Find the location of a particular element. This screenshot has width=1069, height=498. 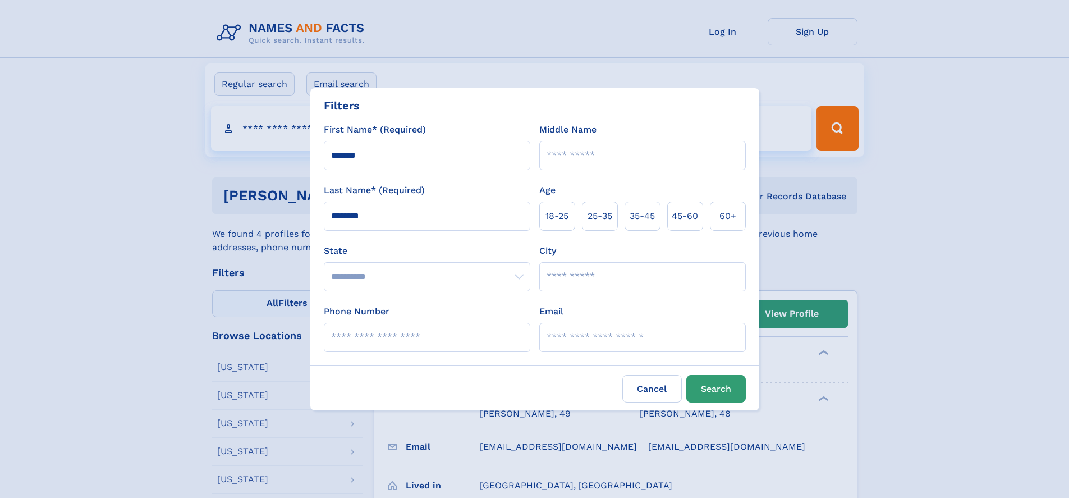

label: Phone Number is located at coordinates (356, 312).